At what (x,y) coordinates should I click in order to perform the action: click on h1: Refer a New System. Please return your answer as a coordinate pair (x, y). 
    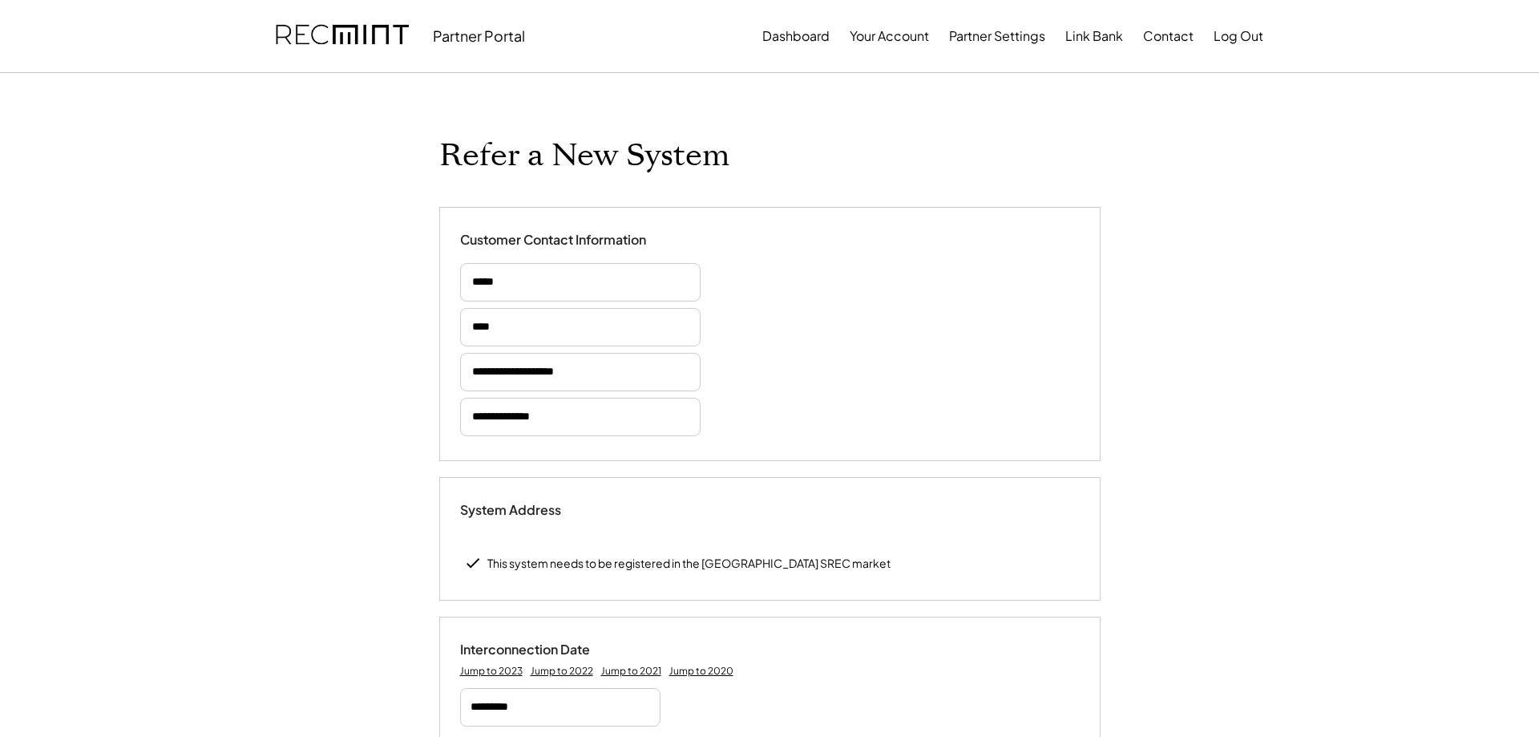
    Looking at the image, I should click on (584, 155).